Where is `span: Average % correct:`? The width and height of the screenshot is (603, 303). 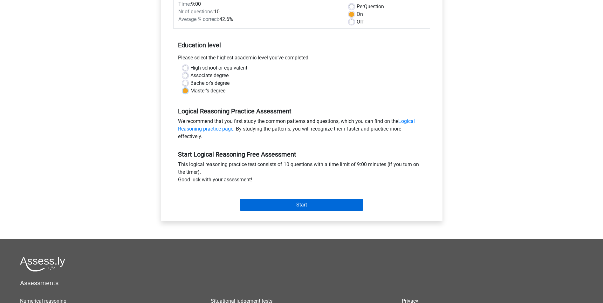
span: Average % correct: is located at coordinates (199, 19).